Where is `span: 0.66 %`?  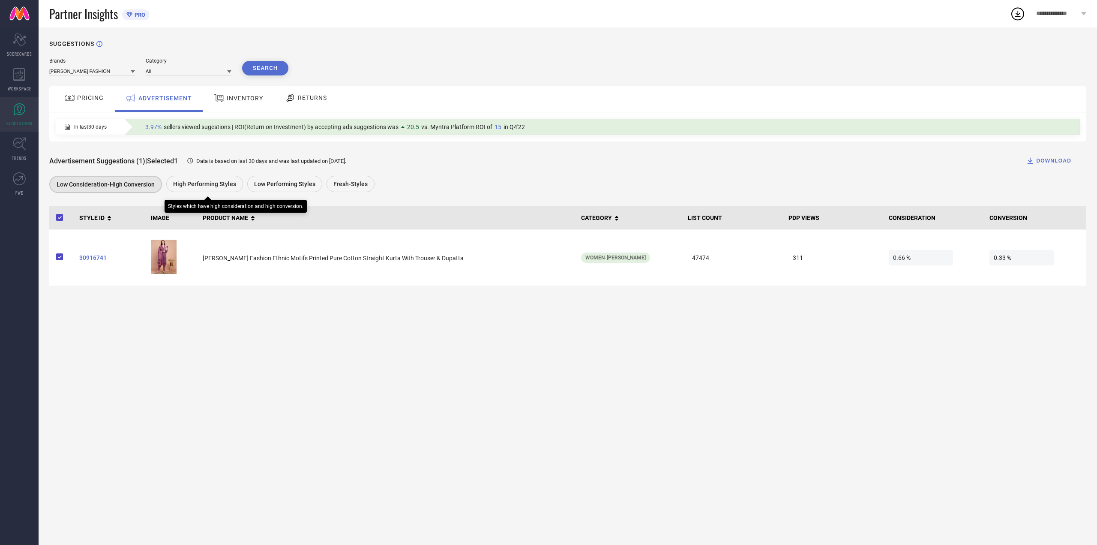
span: 0.66 % is located at coordinates (921, 258).